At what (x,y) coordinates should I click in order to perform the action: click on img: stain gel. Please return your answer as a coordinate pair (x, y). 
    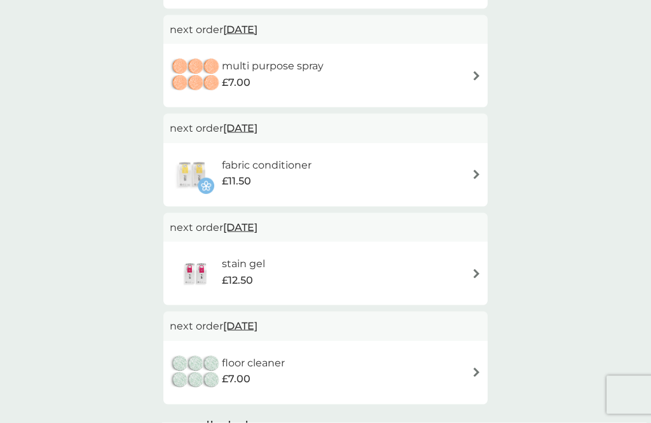
    Looking at the image, I should click on (196, 273).